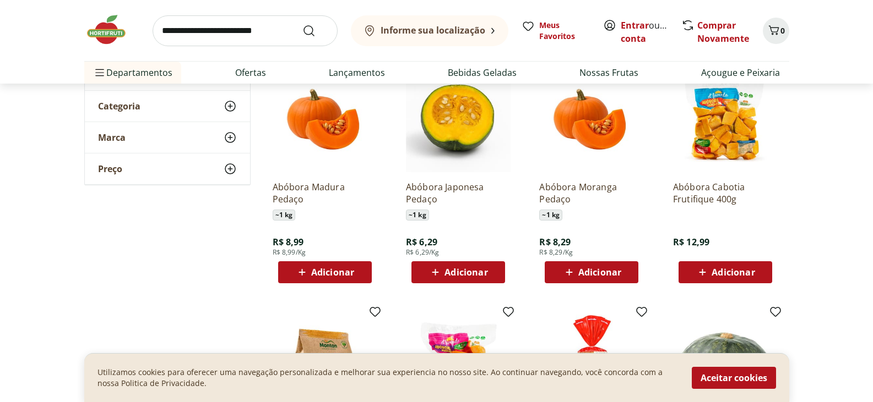  I want to click on button: Menu, so click(100, 73).